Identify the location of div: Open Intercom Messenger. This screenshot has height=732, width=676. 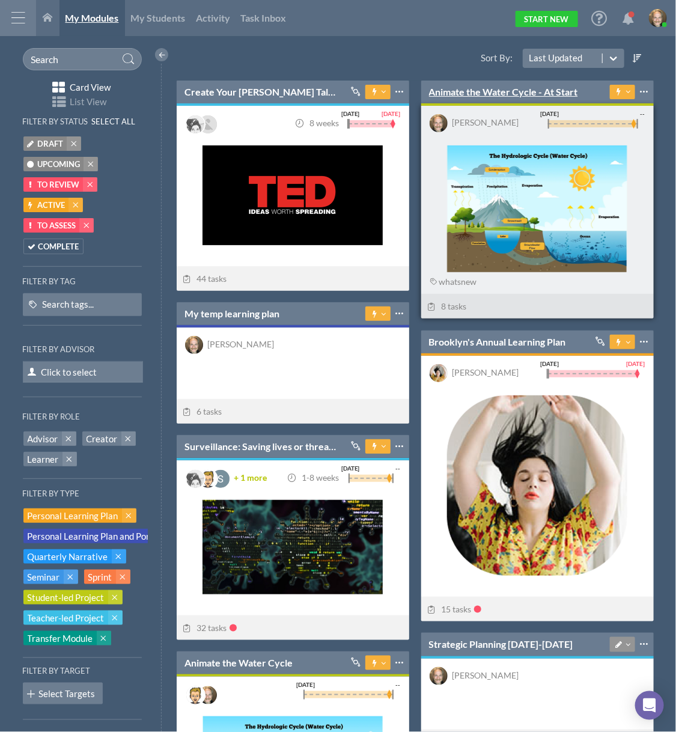
(650, 705).